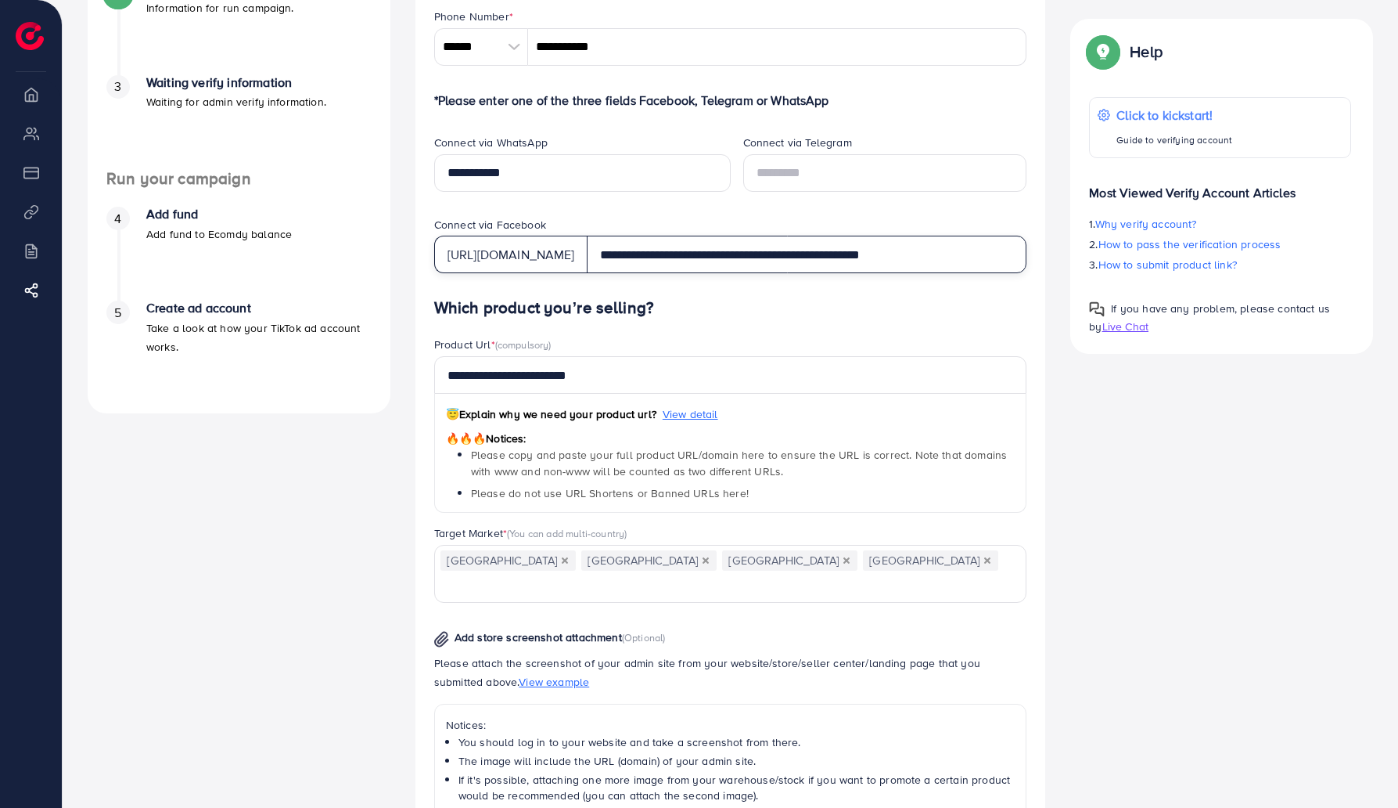 This screenshot has width=1398, height=808. I want to click on p: Most Viewed Verify Account Articles, so click(1220, 186).